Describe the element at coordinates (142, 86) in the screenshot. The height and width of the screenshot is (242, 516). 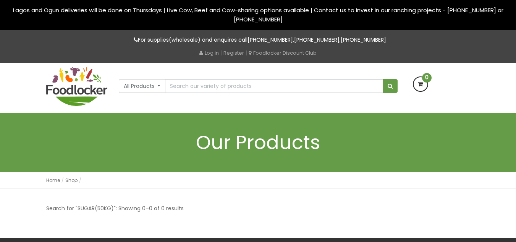
I see `button: All Products` at that location.